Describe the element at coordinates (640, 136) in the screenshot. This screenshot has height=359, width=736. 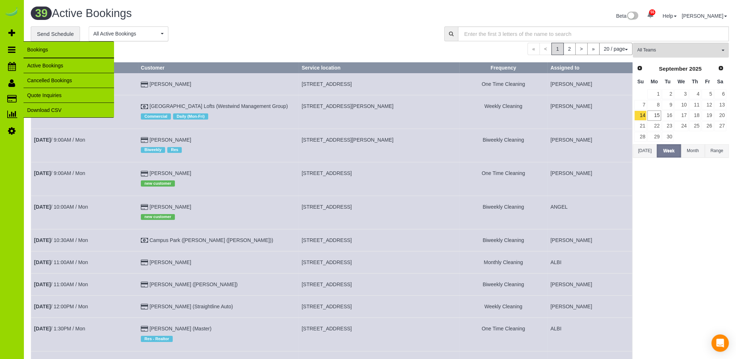
I see `a: 28` at that location.